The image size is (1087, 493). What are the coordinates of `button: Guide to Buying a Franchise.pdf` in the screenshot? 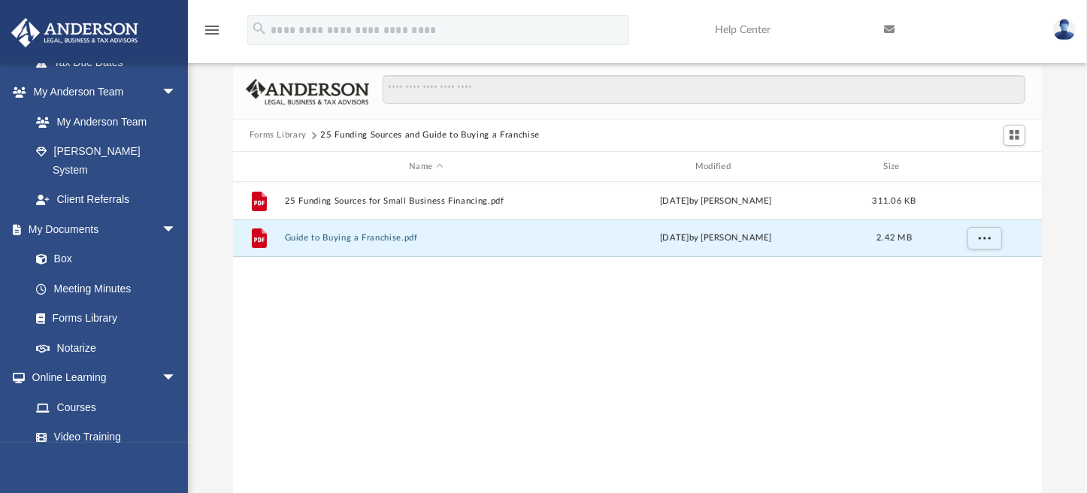 It's located at (426, 238).